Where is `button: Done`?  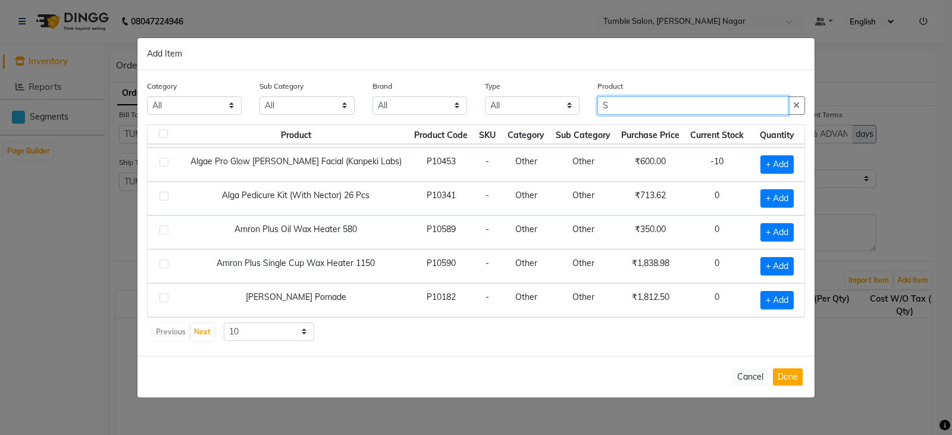
button: Done is located at coordinates (788, 377).